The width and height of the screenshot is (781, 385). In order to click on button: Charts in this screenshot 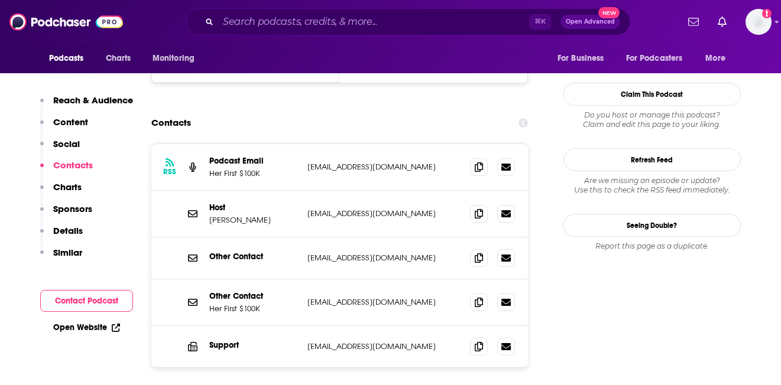, I will do `click(61, 192)`.